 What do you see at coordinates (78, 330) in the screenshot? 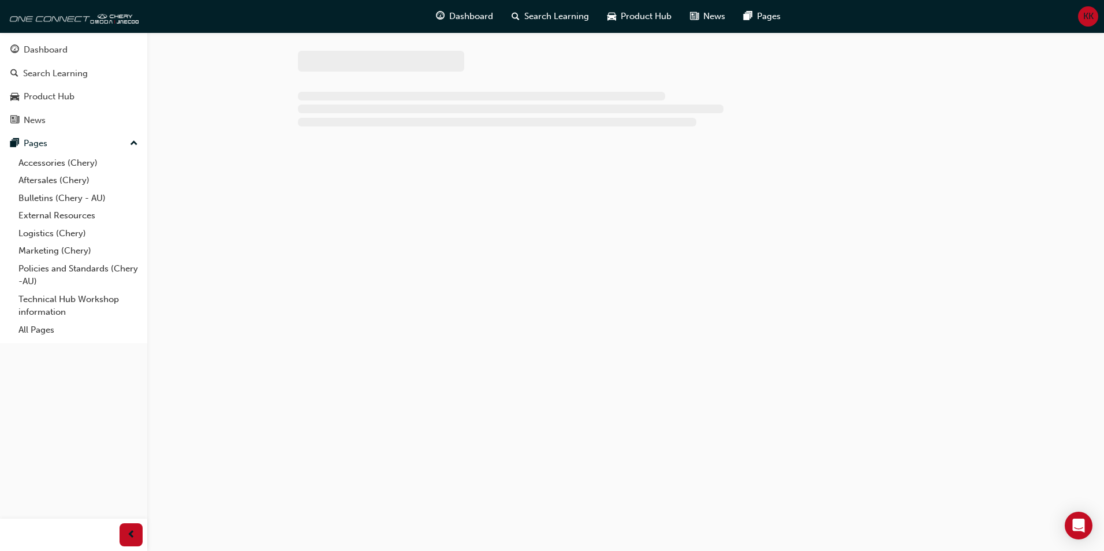
I see `a: All Pages` at bounding box center [78, 330].